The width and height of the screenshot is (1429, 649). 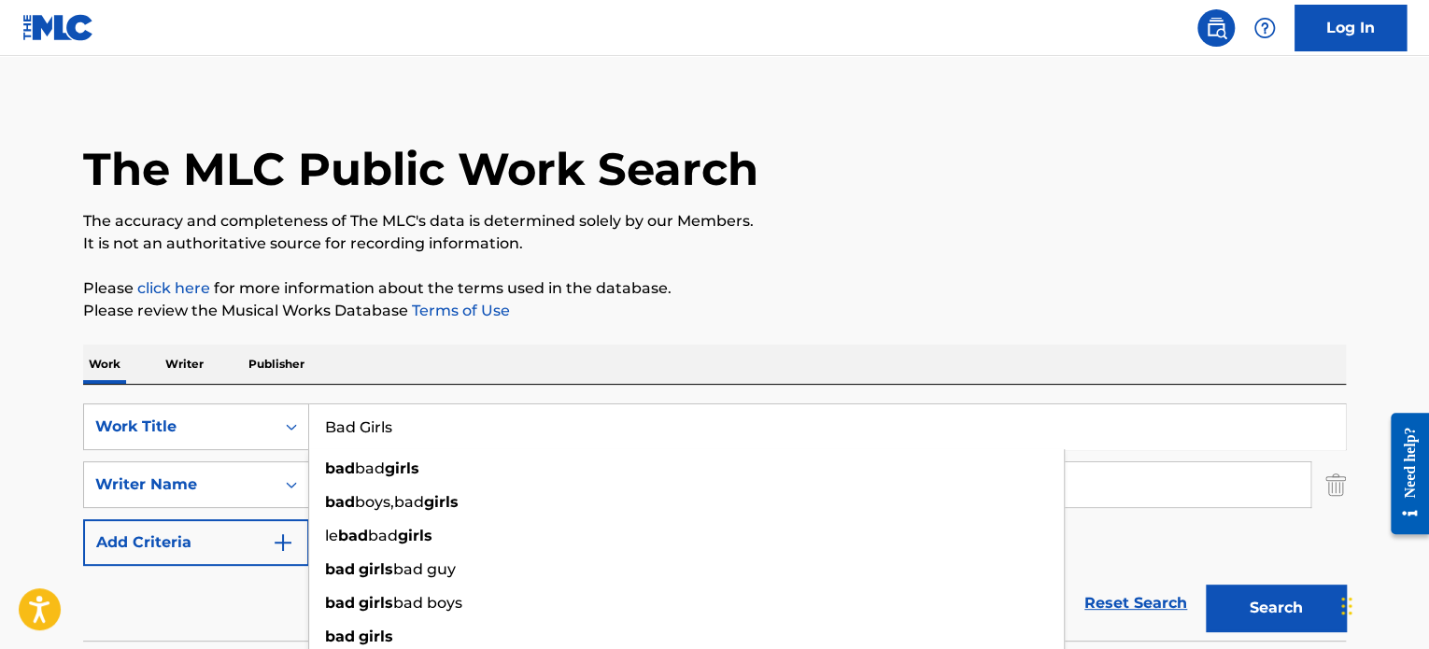 What do you see at coordinates (715, 289) in the screenshot?
I see `p: Please for more information about the terms used in the database.` at bounding box center [715, 289].